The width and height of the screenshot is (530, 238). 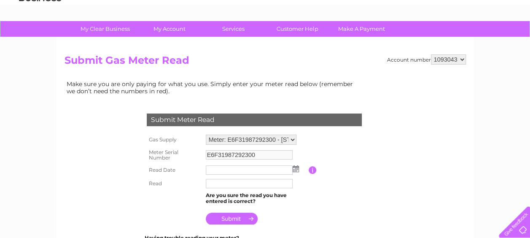 I want to click on h2: Submit Gas Meter Read, so click(x=265, y=62).